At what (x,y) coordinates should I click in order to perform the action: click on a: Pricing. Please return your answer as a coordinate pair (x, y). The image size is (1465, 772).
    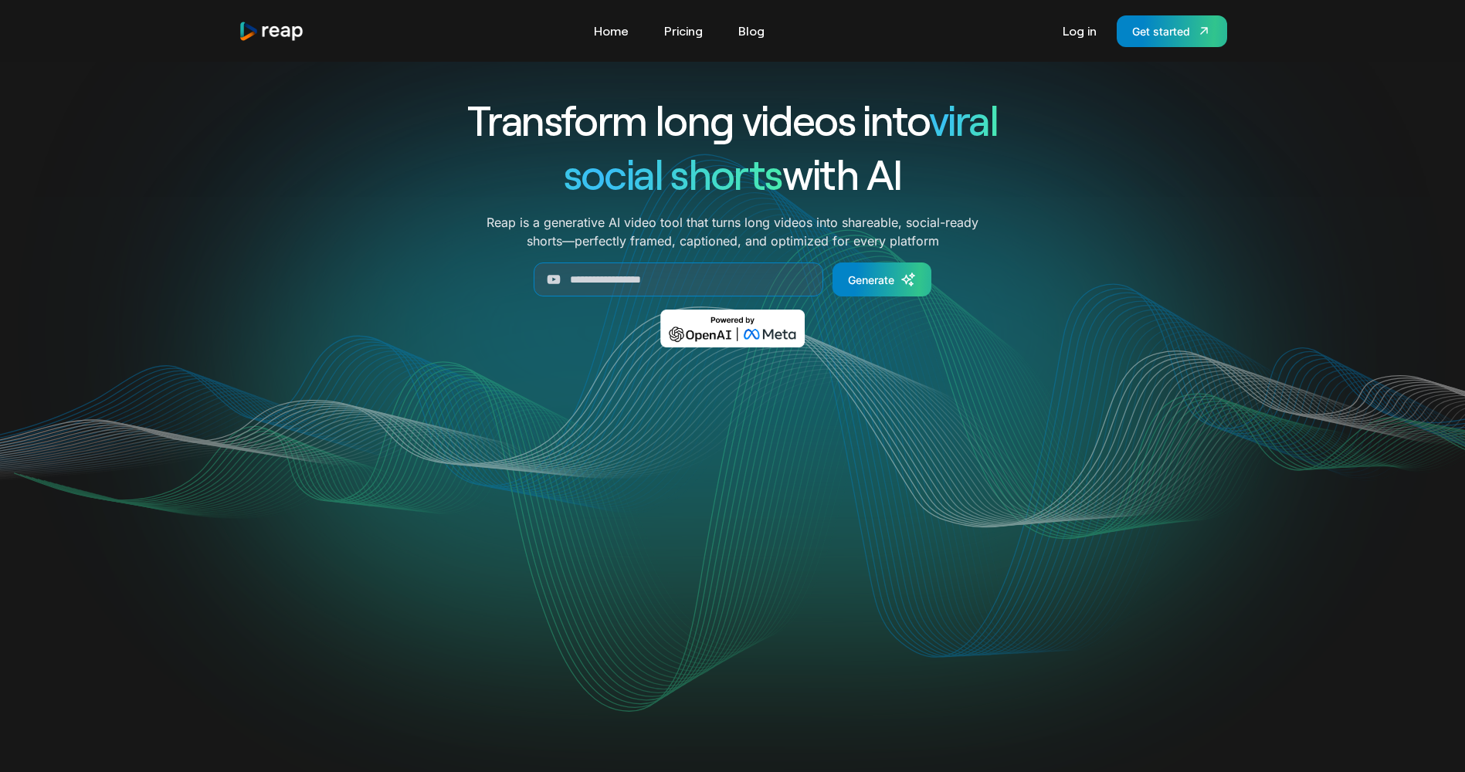
    Looking at the image, I should click on (684, 31).